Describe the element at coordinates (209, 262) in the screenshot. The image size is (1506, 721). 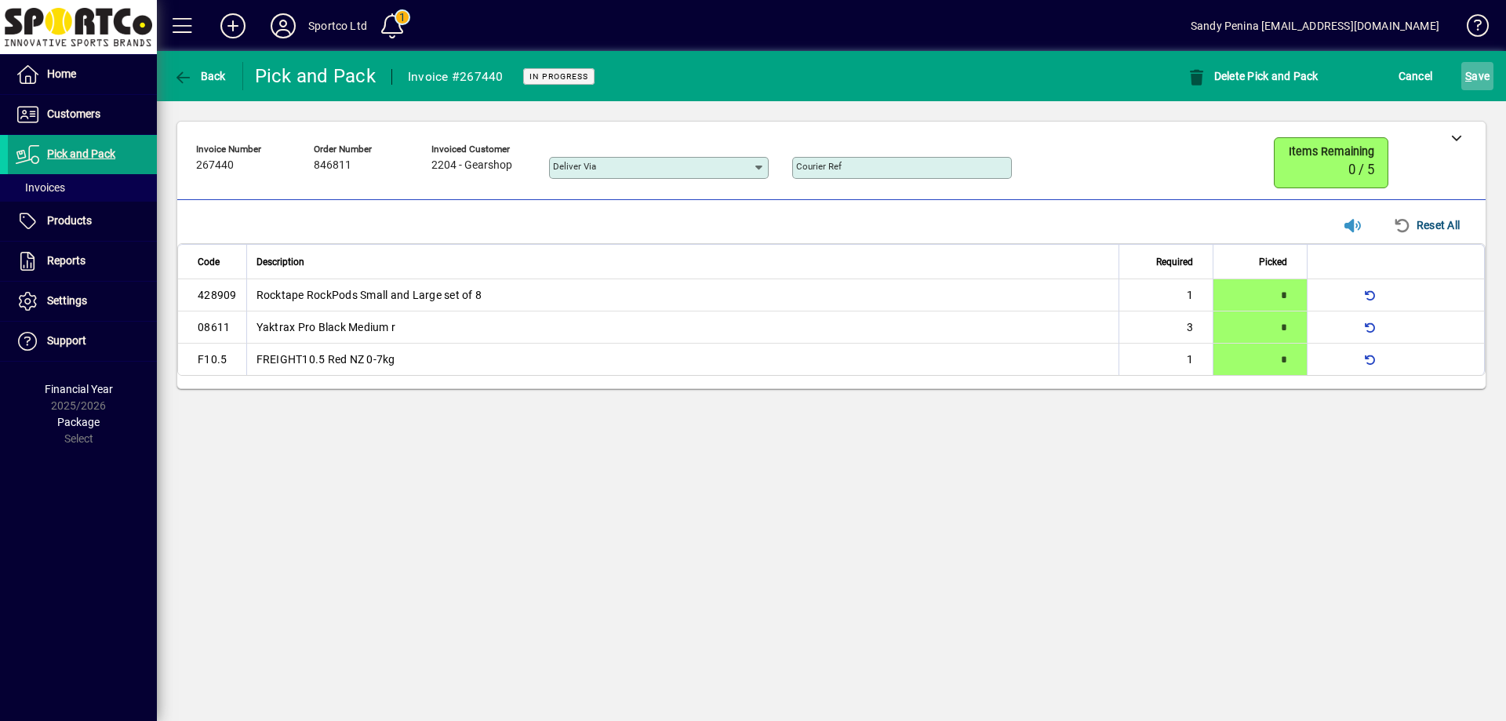
I see `span: Code` at that location.